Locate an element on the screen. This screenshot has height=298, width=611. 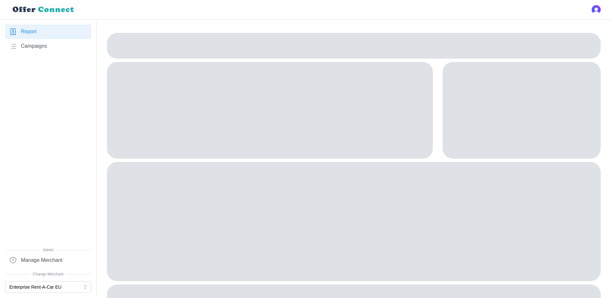
a: Manage Merchant is located at coordinates (48, 260).